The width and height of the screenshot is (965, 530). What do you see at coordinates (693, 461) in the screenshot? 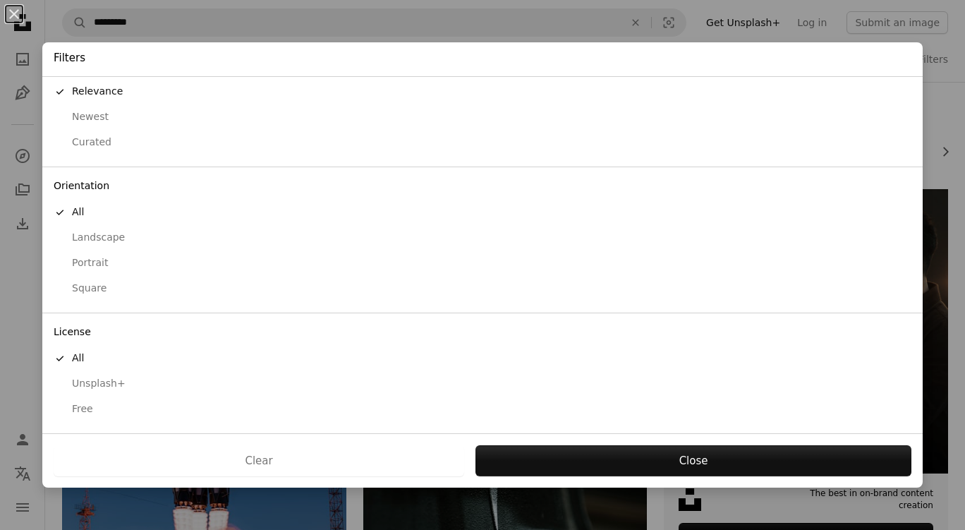
I see `button: Close` at bounding box center [693, 461].